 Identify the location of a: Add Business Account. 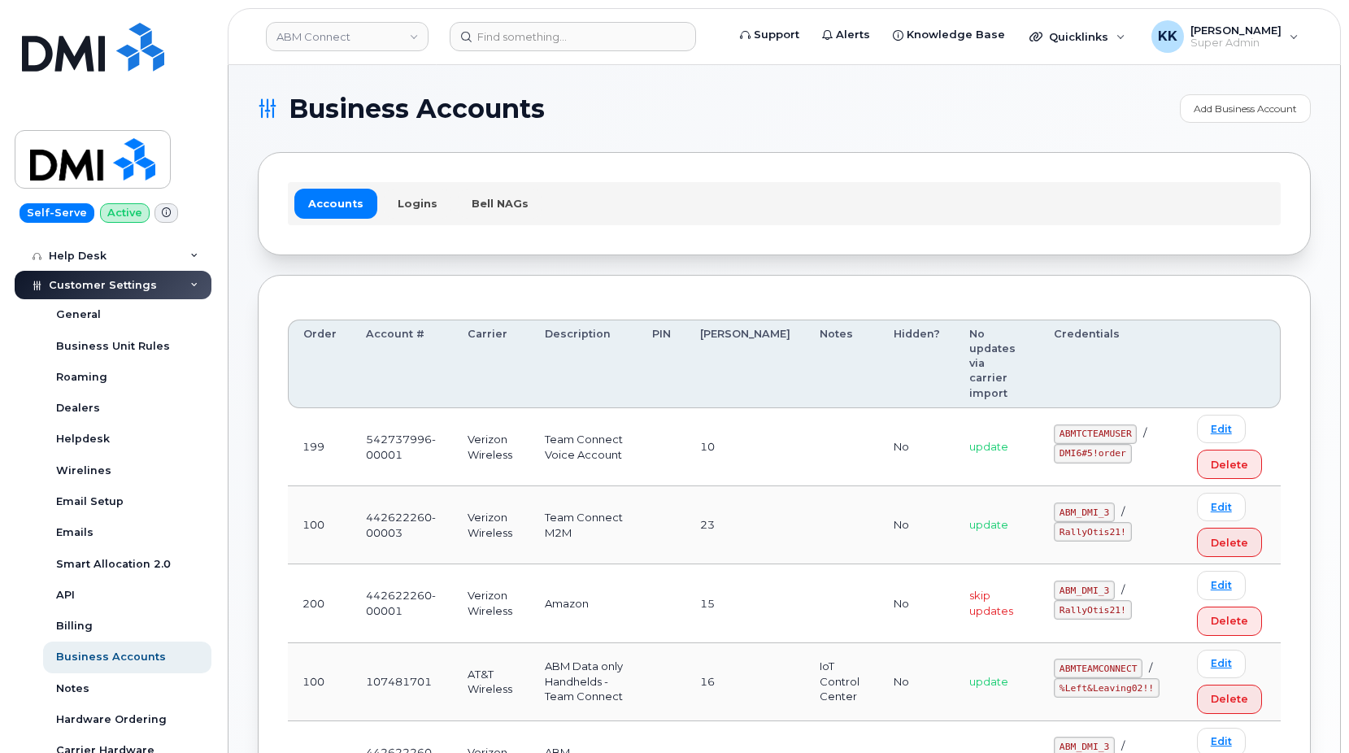
(1245, 108).